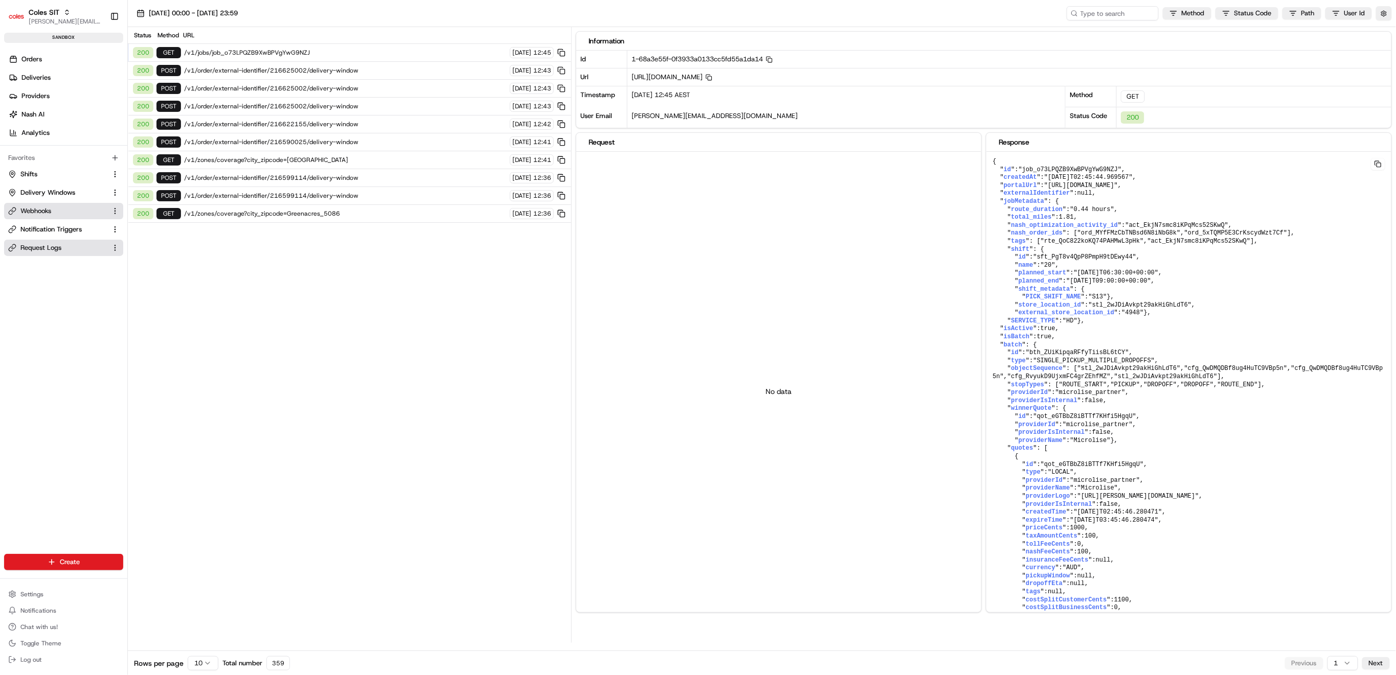 Image resolution: width=1396 pixels, height=675 pixels. Describe the element at coordinates (1166, 377) in the screenshot. I see `span: "stl_2wJDiAvkpt29akHiGhLdT6"` at that location.